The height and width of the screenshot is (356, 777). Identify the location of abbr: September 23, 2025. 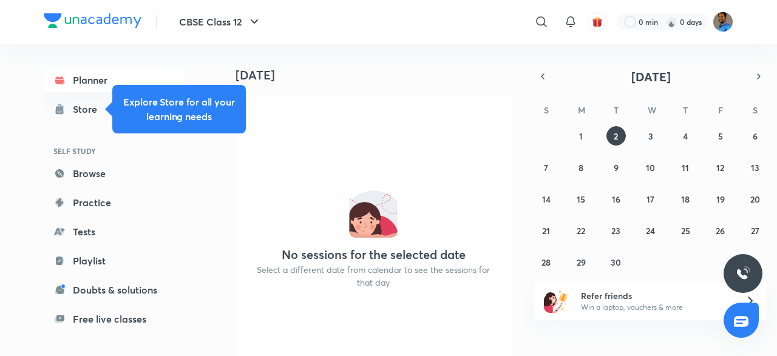
(616, 231).